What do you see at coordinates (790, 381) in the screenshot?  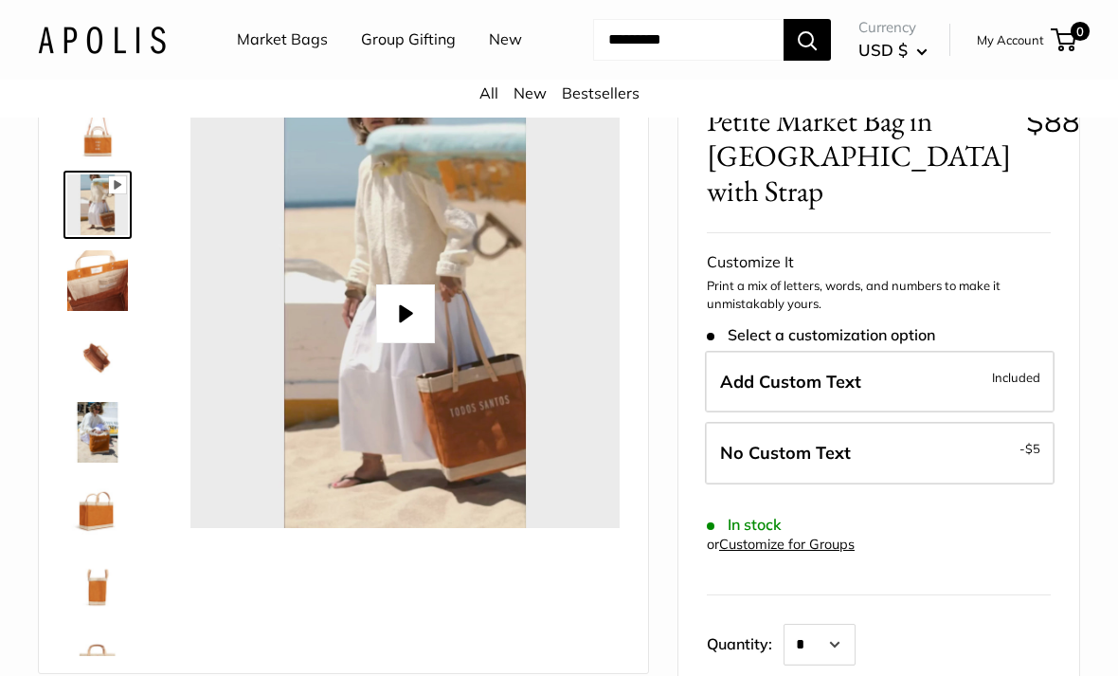 I see `span: Add Custom Text` at bounding box center [790, 381].